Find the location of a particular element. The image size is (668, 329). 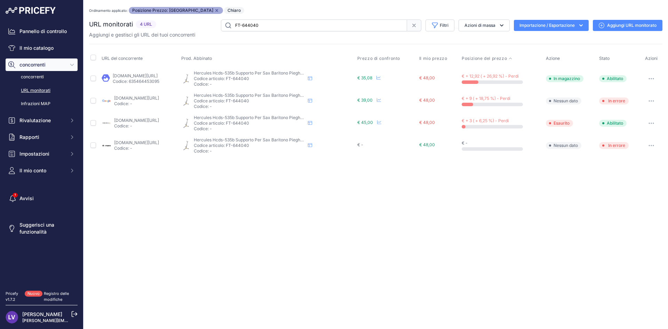

font: Il mio conto is located at coordinates (33, 170).